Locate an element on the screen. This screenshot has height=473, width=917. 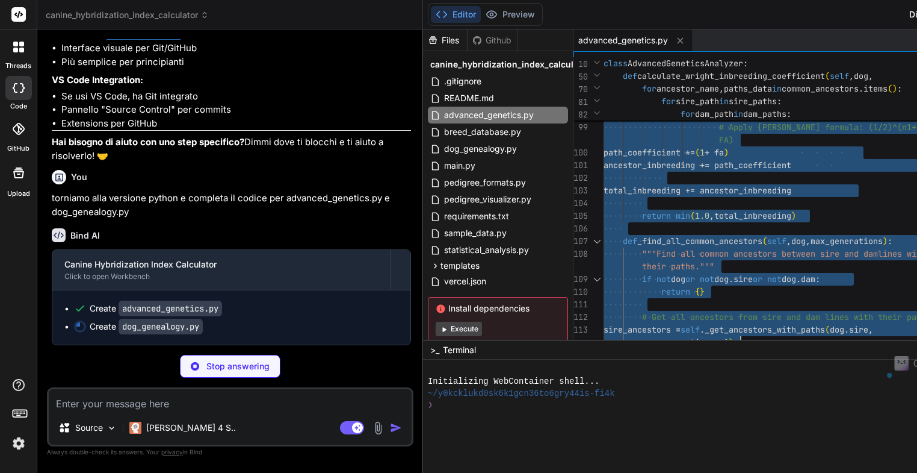
div: 108 is located at coordinates (581, 253).